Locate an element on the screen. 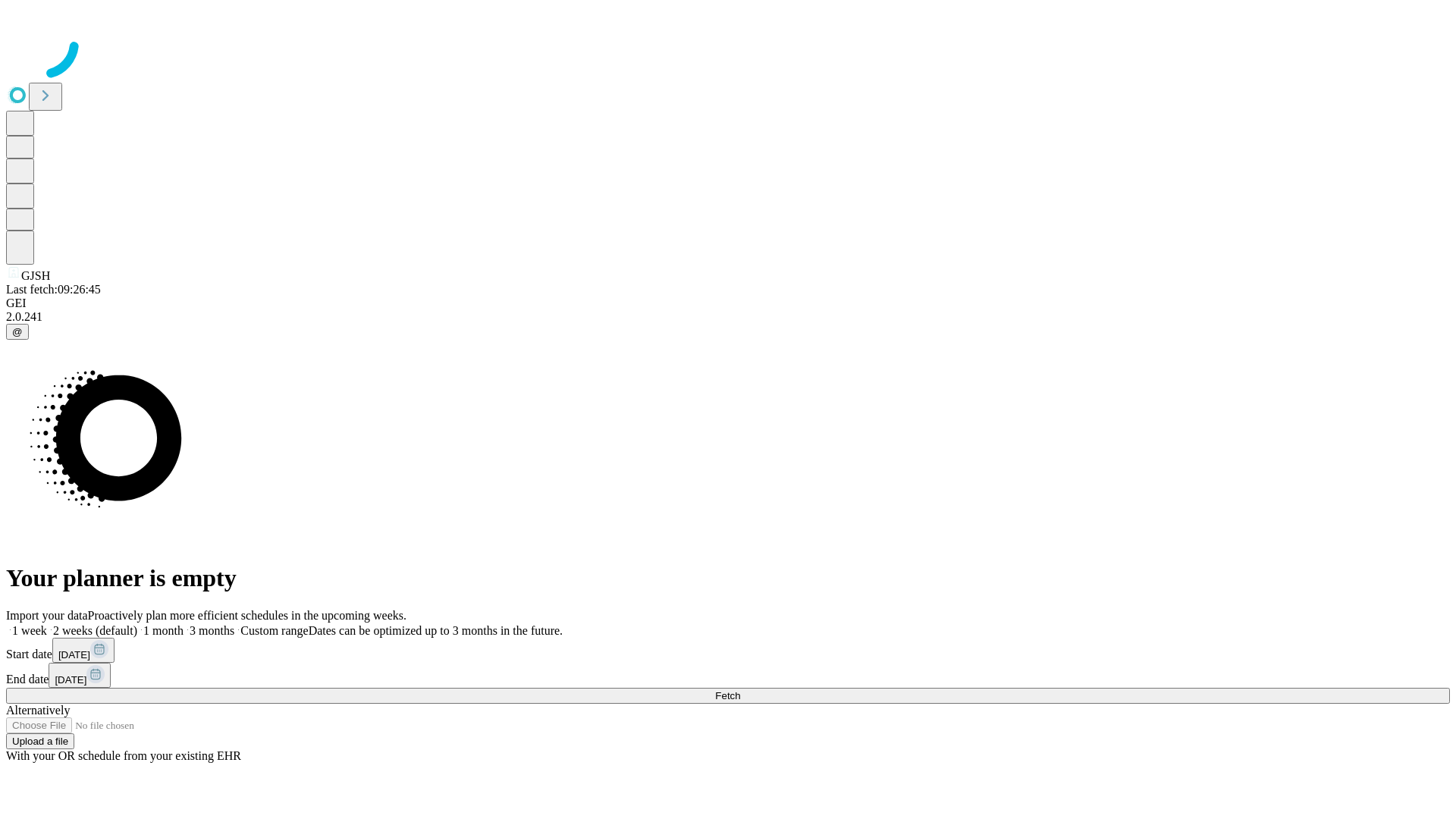  span: 3 months is located at coordinates (211, 630).